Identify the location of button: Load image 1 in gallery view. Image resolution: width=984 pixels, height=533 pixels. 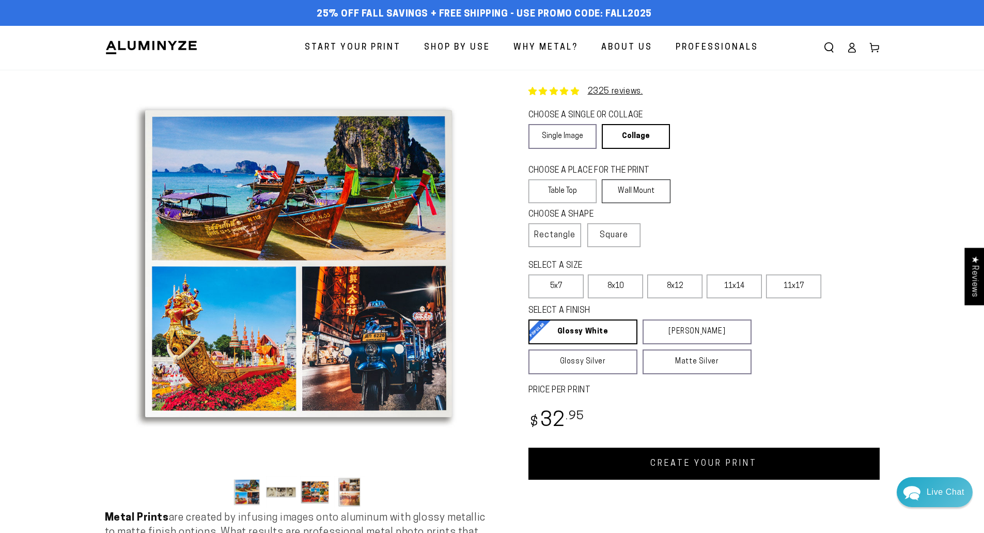
(248, 491).